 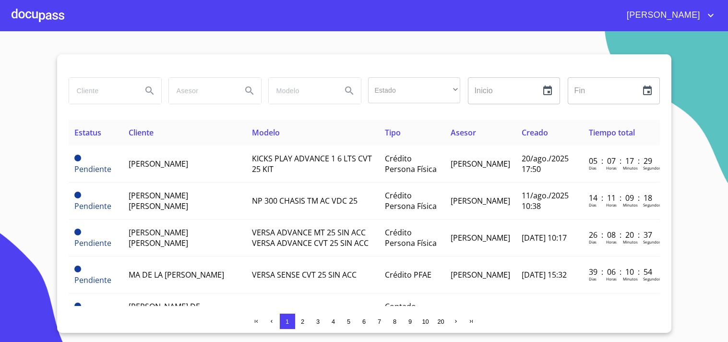 I want to click on button: 1, so click(x=288, y=321).